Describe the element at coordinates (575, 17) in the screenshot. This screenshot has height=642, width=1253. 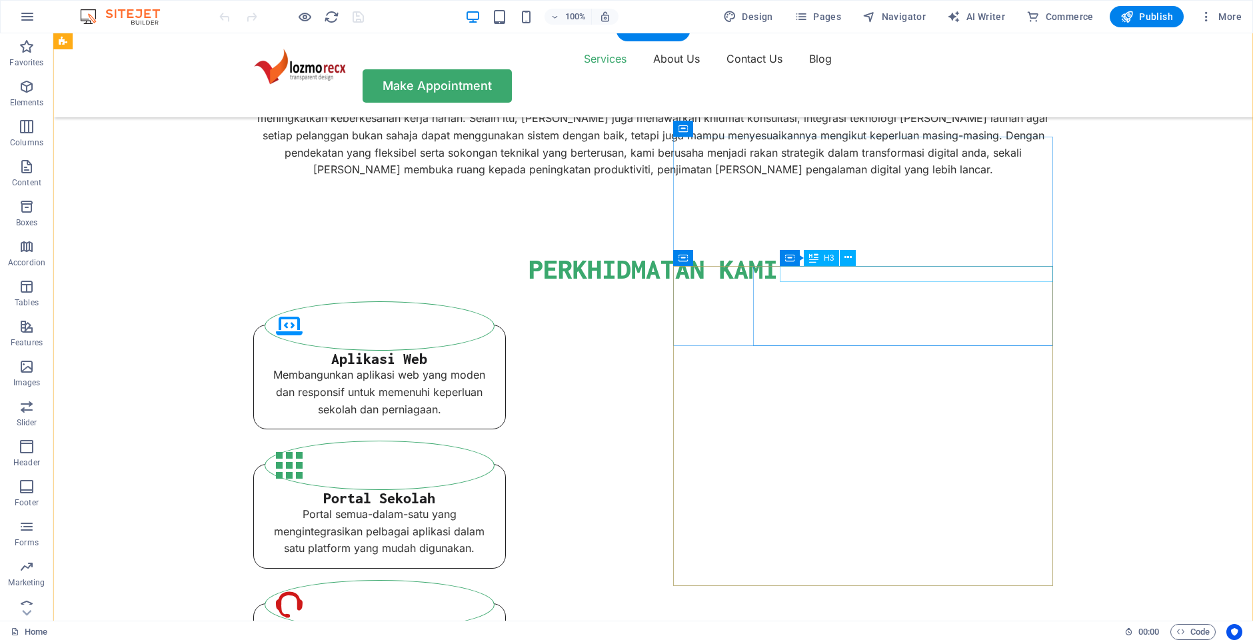
I see `h6: 100%` at that location.